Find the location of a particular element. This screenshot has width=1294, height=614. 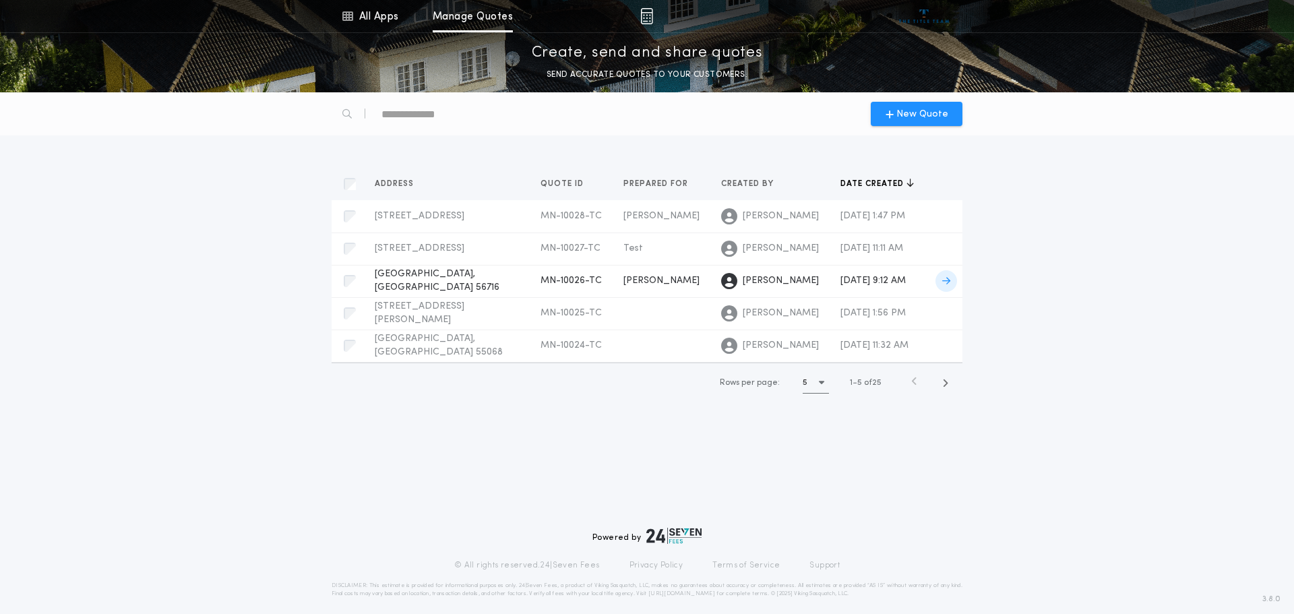

img: vs-icon is located at coordinates (924, 16).